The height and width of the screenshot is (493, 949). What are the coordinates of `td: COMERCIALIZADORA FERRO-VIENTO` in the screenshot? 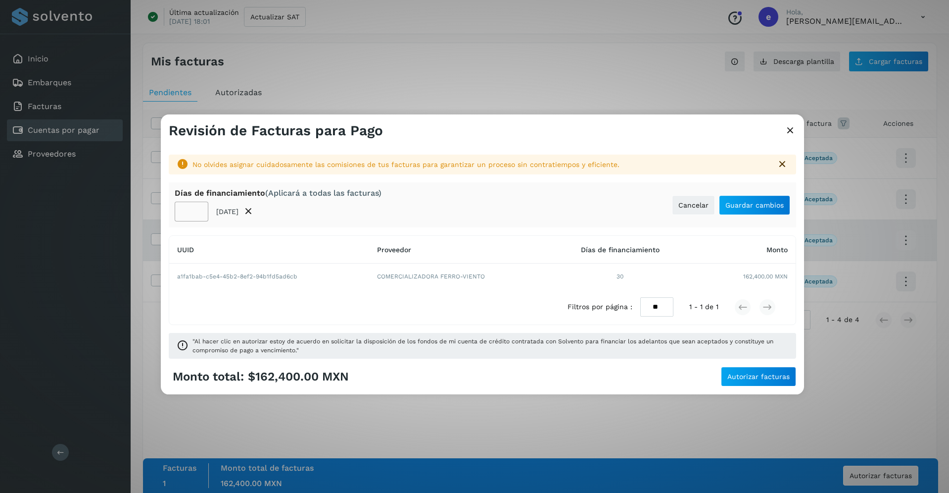 It's located at (460, 276).